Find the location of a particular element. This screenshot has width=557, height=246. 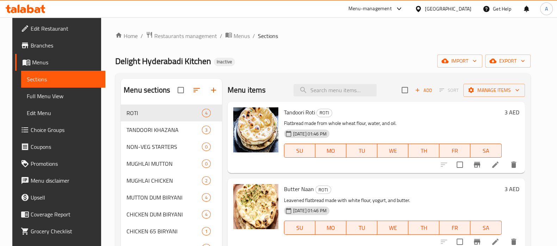

div: TANDOORI KHAZANA is located at coordinates (164, 130).